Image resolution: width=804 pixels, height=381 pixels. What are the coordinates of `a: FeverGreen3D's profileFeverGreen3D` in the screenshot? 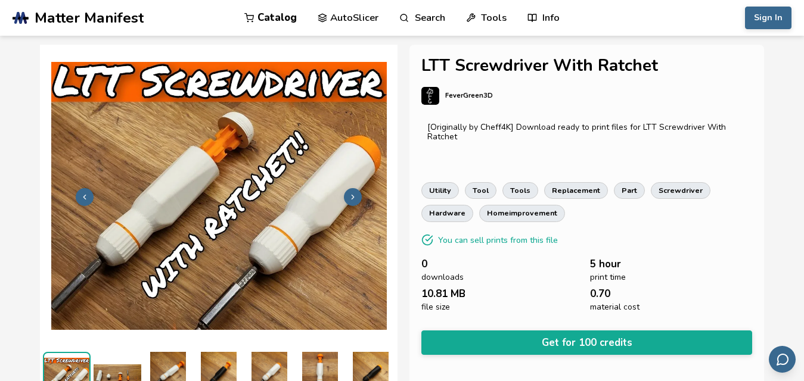 It's located at (586, 102).